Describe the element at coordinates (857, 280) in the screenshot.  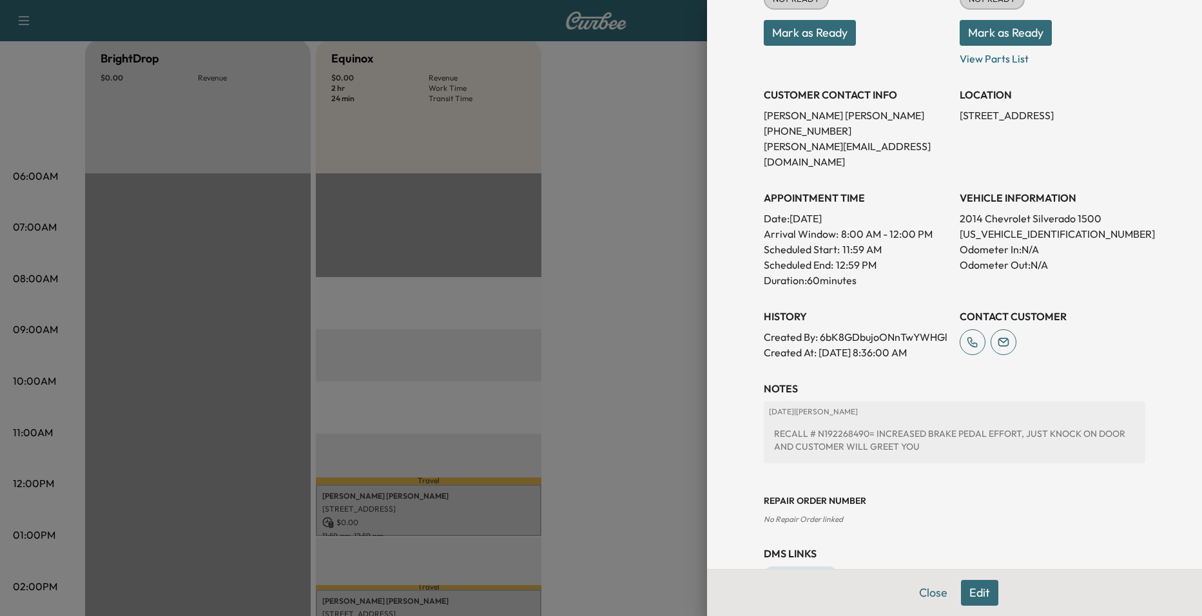
I see `p: Duration: 60 minutes` at that location.